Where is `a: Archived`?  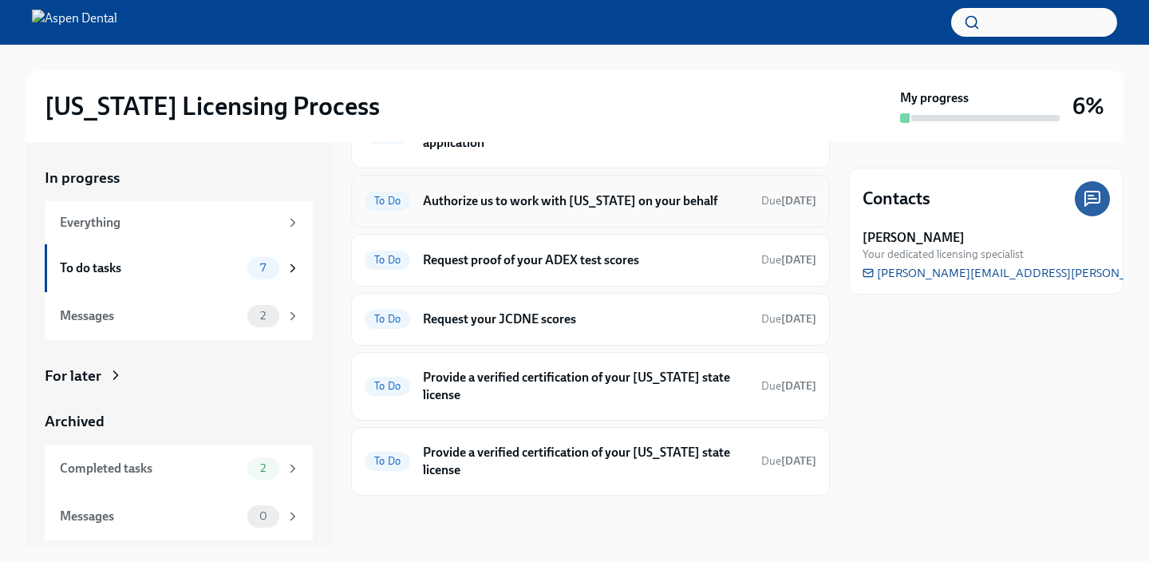 a: Archived is located at coordinates (179, 421).